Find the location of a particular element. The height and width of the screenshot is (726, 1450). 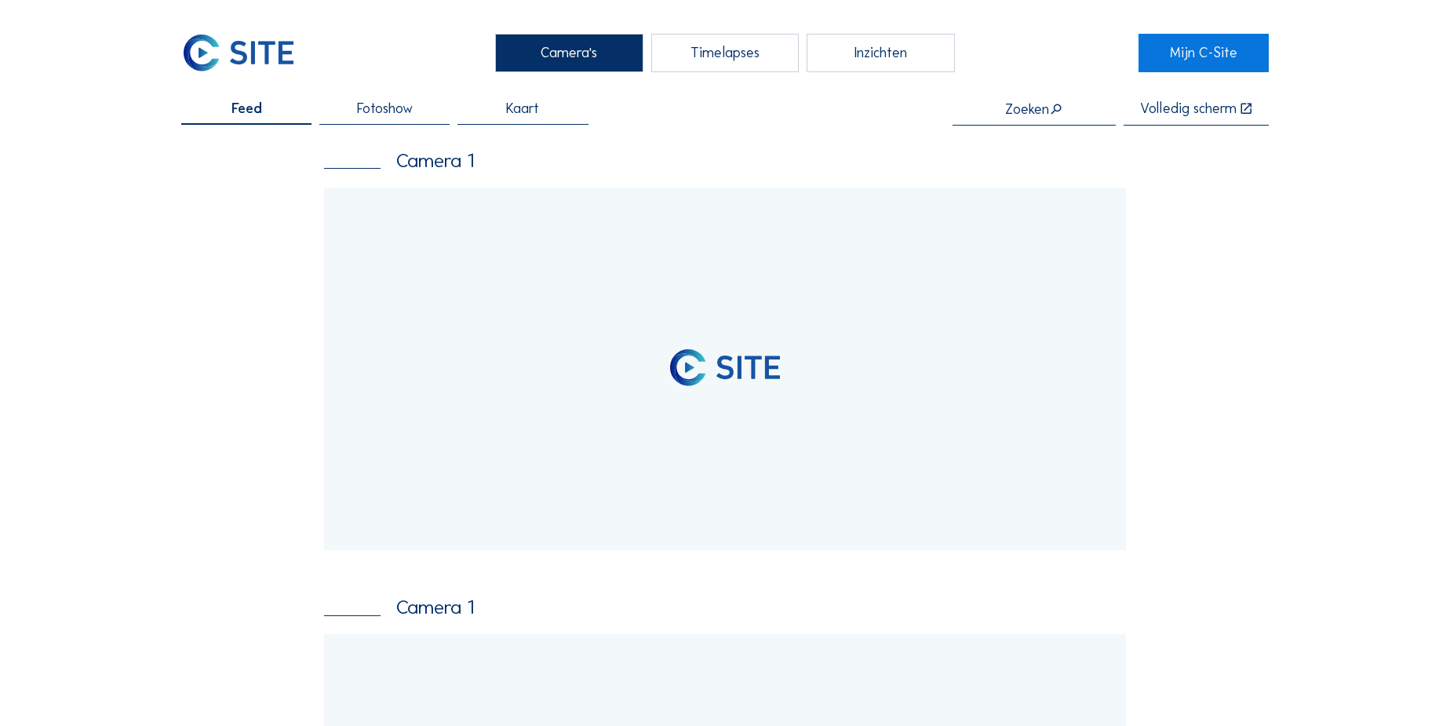

a: C-SITE Logo is located at coordinates (246, 53).